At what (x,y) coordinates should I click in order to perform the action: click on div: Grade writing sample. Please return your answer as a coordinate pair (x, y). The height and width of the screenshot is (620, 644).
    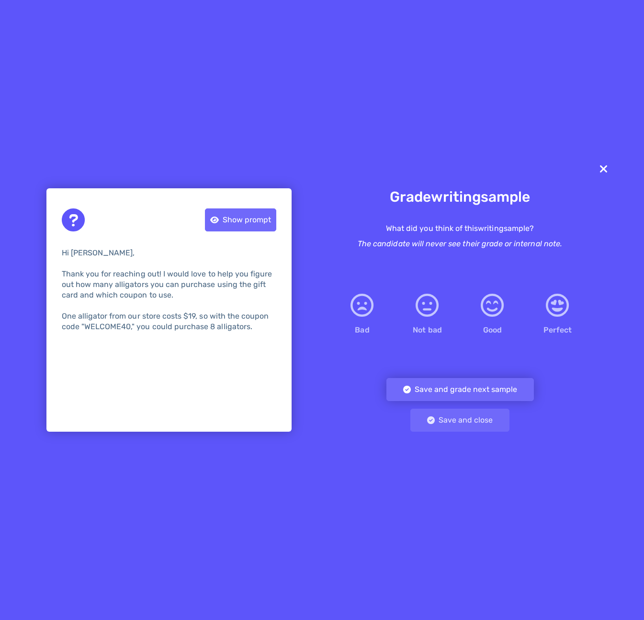
    Looking at the image, I should click on (460, 197).